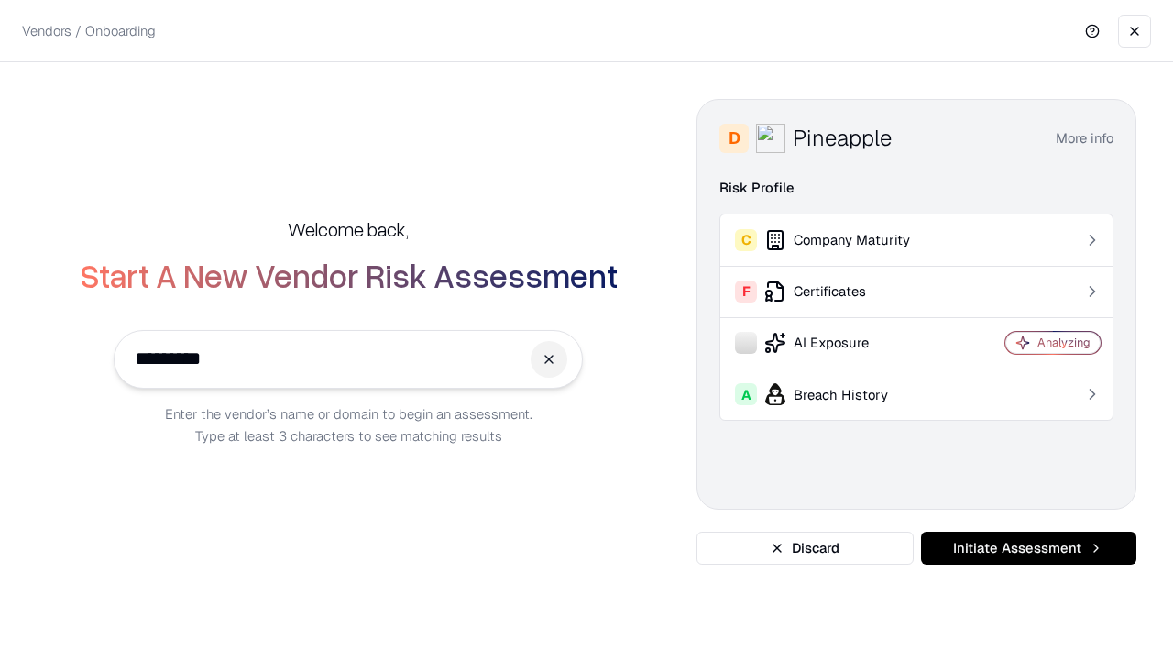 The width and height of the screenshot is (1173, 660). What do you see at coordinates (348, 275) in the screenshot?
I see `h2: Start A New Vendor Risk Assessment` at bounding box center [348, 275].